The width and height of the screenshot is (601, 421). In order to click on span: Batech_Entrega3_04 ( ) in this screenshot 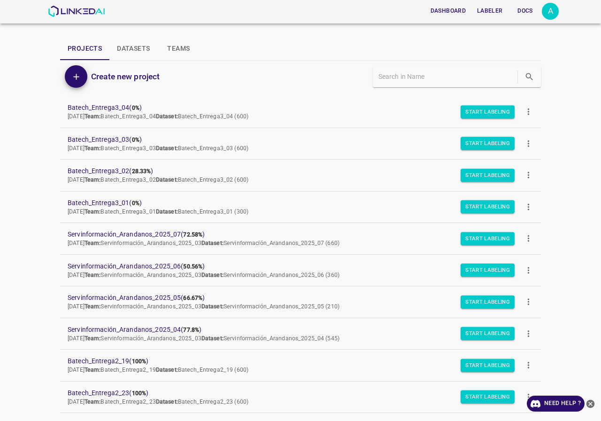, I will do `click(293, 108)`.